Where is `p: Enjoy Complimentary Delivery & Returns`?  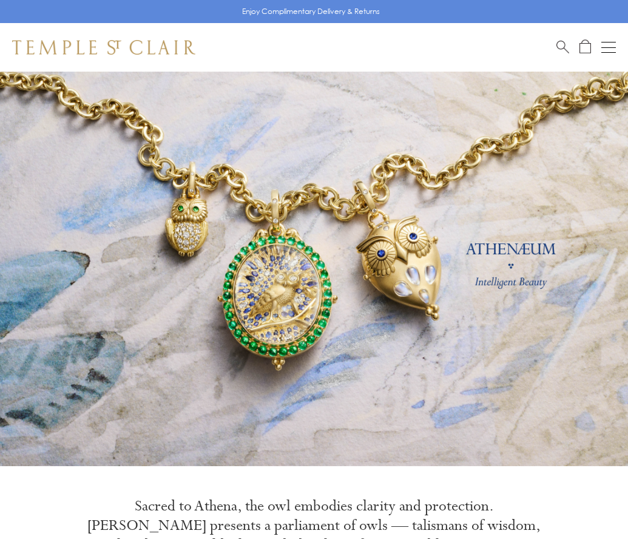
p: Enjoy Complimentary Delivery & Returns is located at coordinates (311, 12).